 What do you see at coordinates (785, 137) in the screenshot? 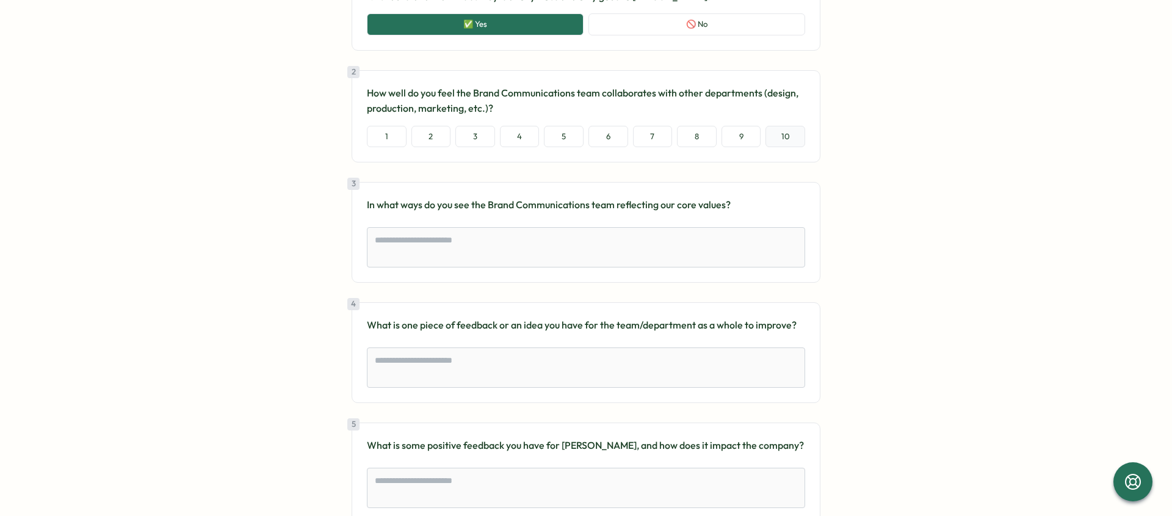
I see `button: 10` at bounding box center [785, 137].